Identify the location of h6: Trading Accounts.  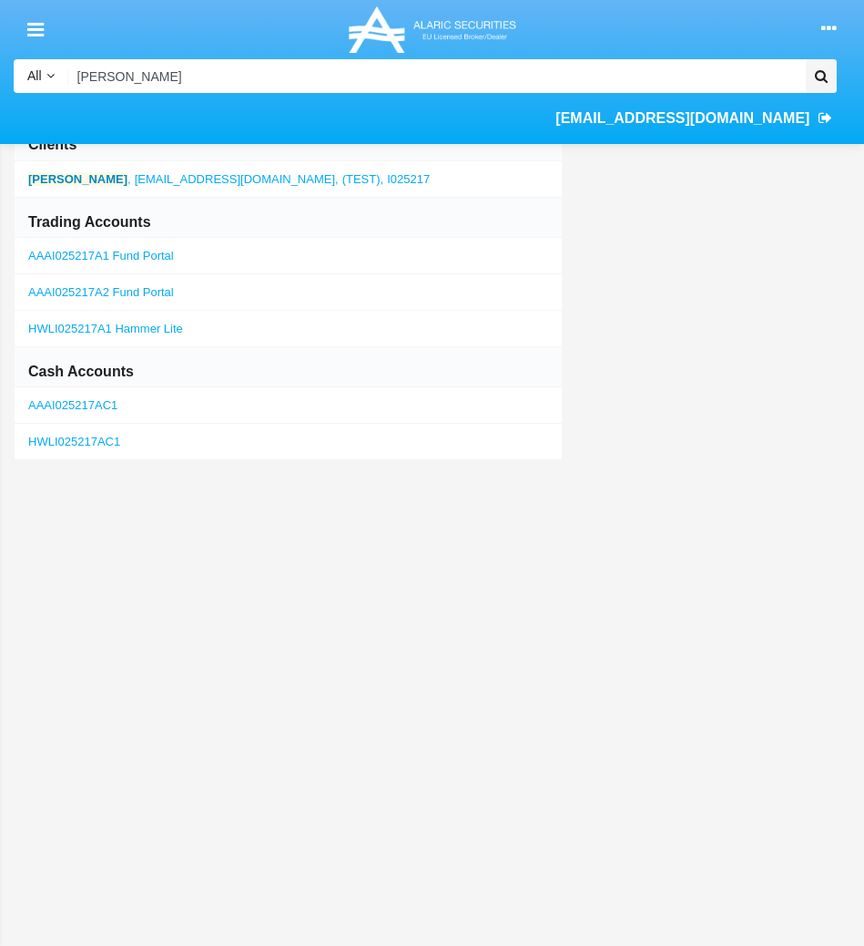
(89, 222).